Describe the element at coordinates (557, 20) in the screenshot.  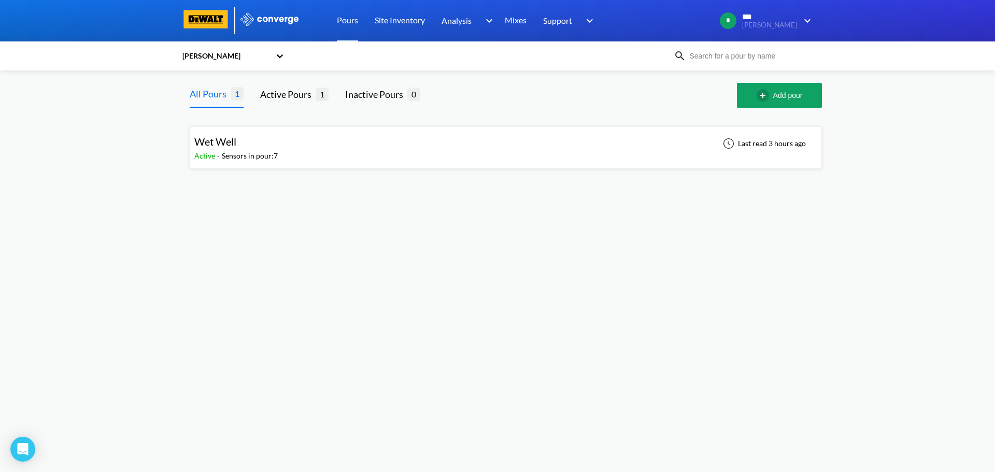
I see `span: Support` at that location.